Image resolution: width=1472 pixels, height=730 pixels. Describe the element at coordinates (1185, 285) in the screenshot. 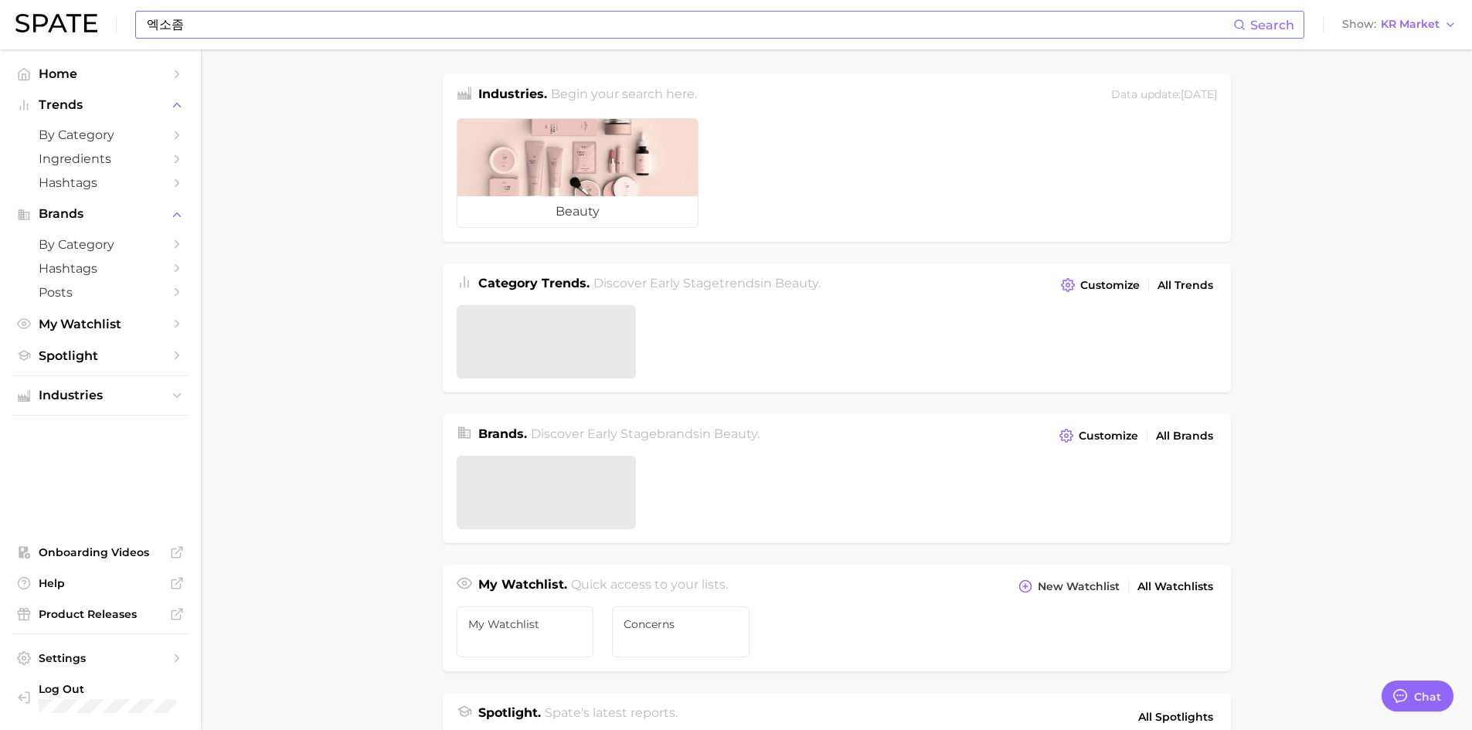

I see `span: All Trends` at that location.